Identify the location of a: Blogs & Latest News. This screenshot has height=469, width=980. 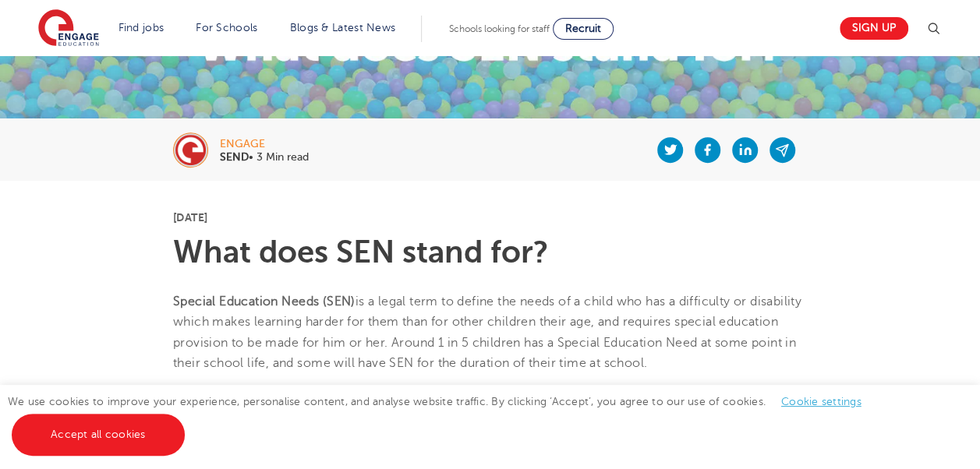
(343, 27).